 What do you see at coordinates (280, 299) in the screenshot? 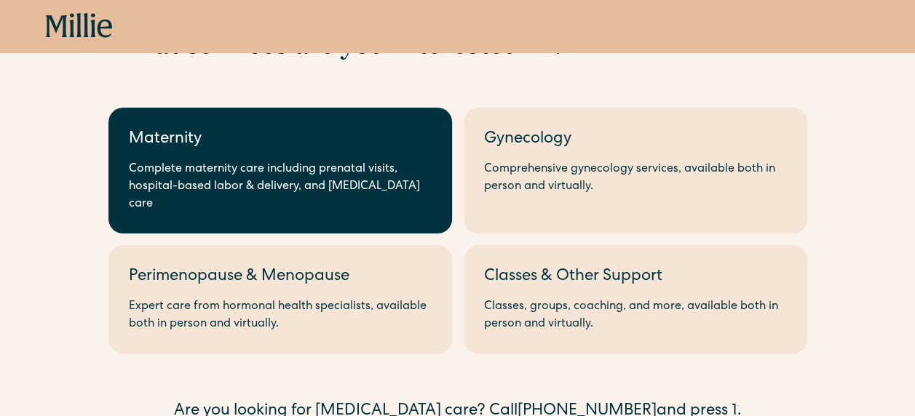
I see `a: Perimenopause & MenopauseExpert care from hormonal health specialists, available both in person a...` at bounding box center [280, 299].